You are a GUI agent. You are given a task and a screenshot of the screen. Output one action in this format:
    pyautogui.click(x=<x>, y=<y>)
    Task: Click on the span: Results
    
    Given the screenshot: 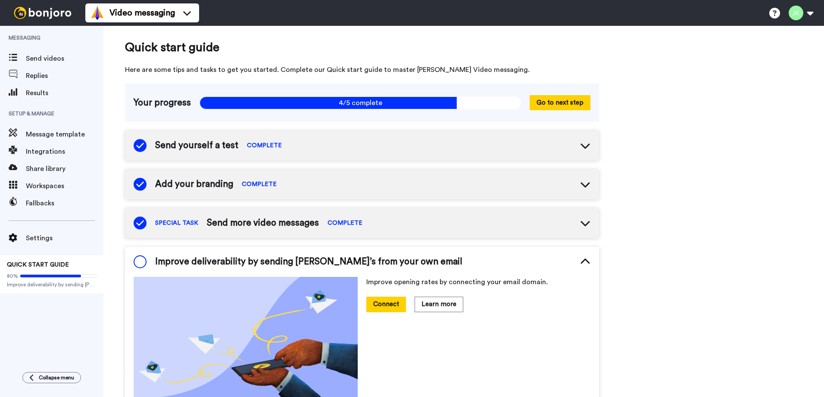 What is the action you would take?
    pyautogui.click(x=65, y=93)
    